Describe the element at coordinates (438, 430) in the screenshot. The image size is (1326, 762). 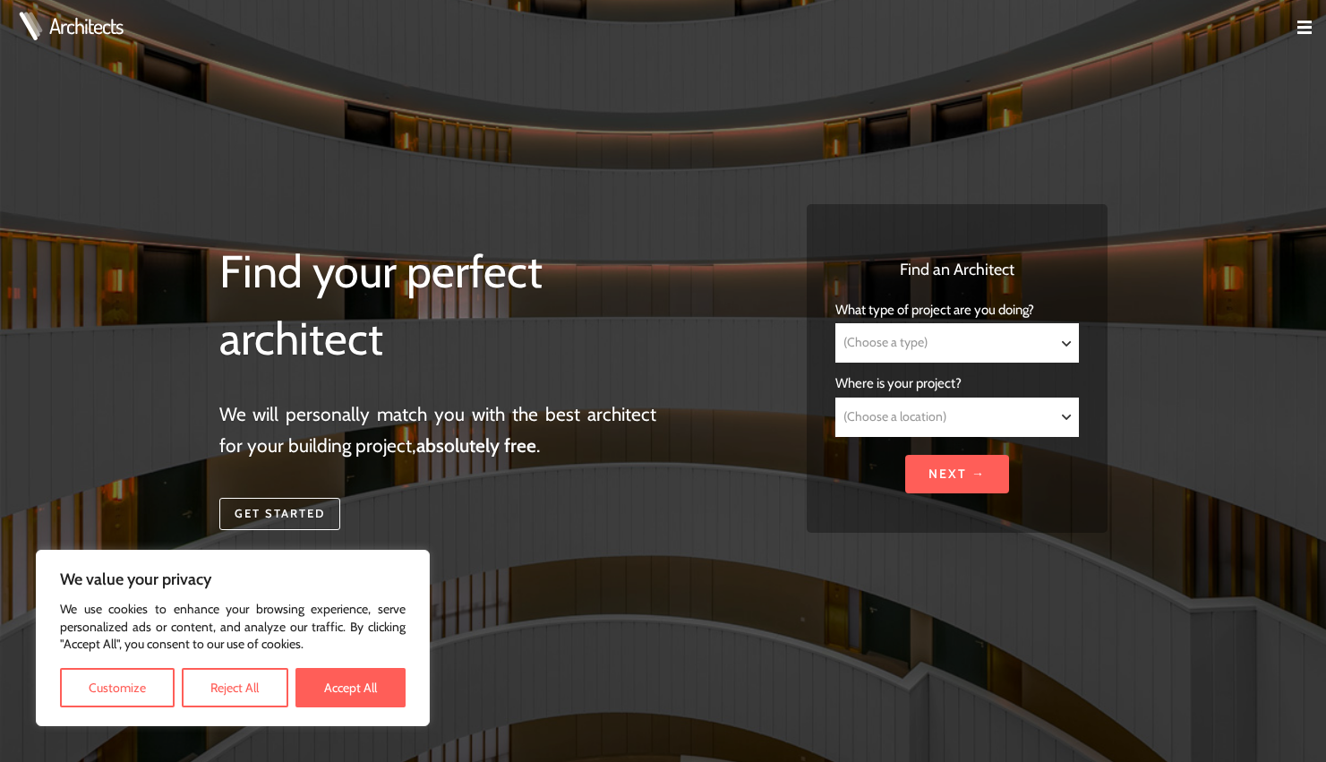
I see `p: We will personally match you with the best architect for your building project, .` at that location.